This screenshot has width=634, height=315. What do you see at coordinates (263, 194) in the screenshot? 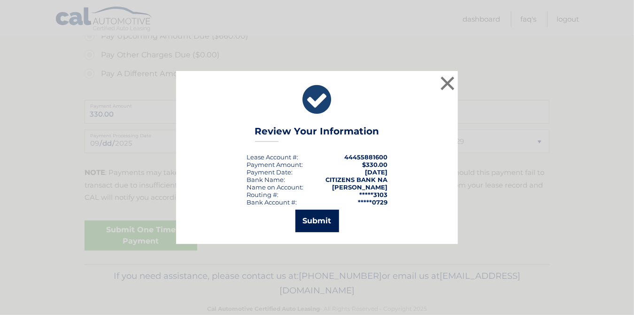
I see `div: Routing #:` at bounding box center [263, 194].